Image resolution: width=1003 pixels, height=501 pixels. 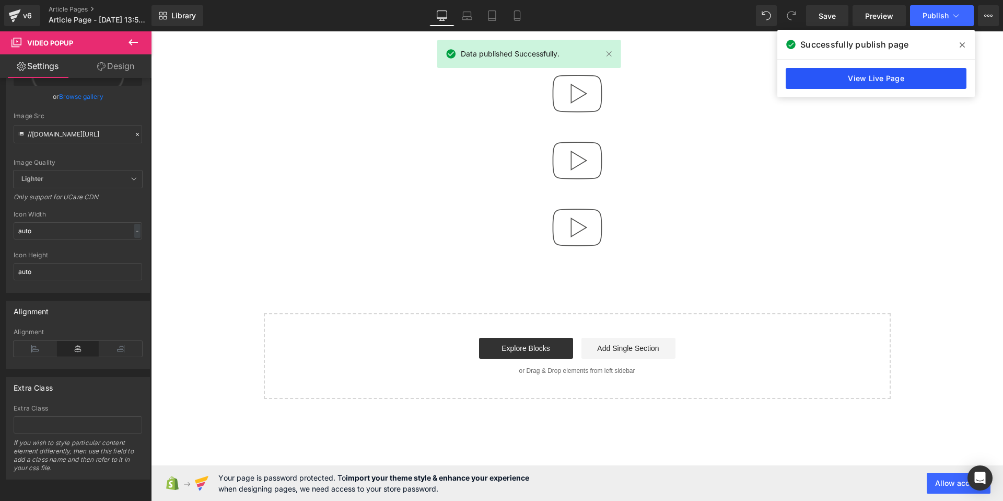 I want to click on button: Allow access, so click(x=959, y=483).